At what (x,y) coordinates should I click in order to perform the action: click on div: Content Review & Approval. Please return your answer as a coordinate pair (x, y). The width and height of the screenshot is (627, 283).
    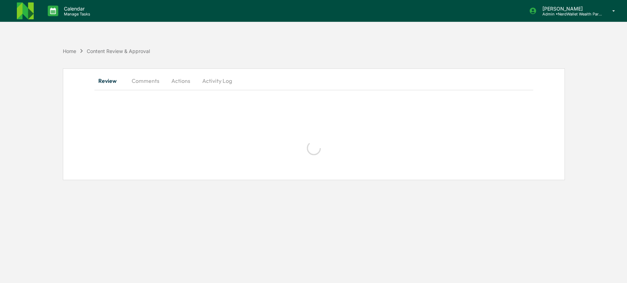
    Looking at the image, I should click on (118, 51).